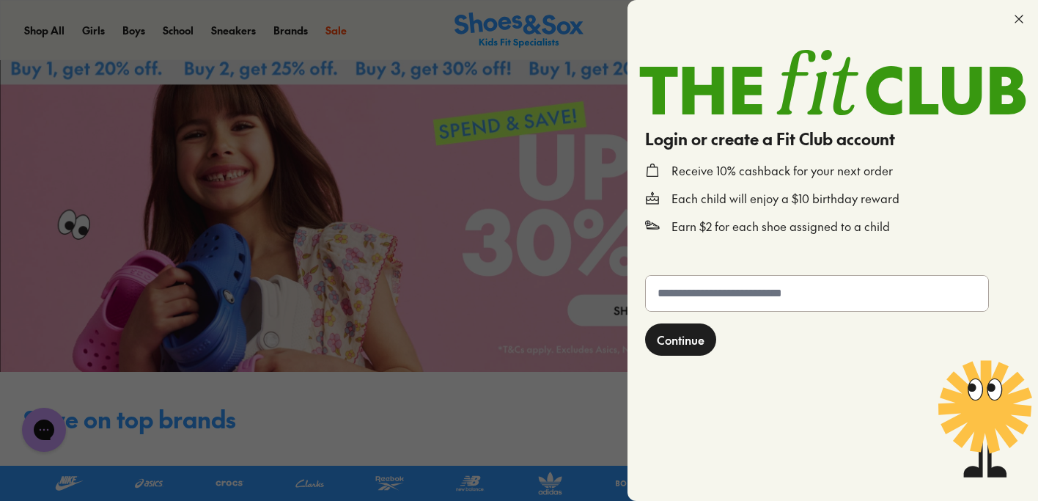 The height and width of the screenshot is (501, 1038). I want to click on p: Each child will enjoy a $10 birthday reward, so click(785, 199).